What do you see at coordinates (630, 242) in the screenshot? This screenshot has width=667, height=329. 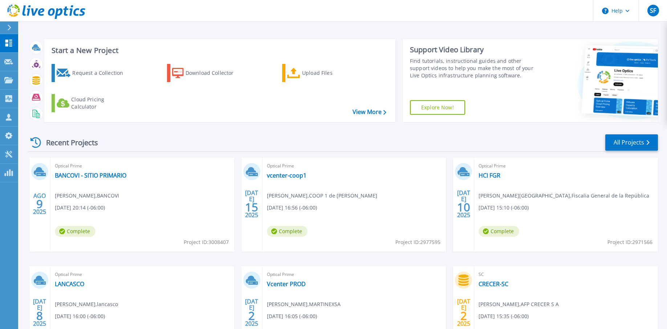 I see `span: Project ID: 2971566` at bounding box center [630, 242].